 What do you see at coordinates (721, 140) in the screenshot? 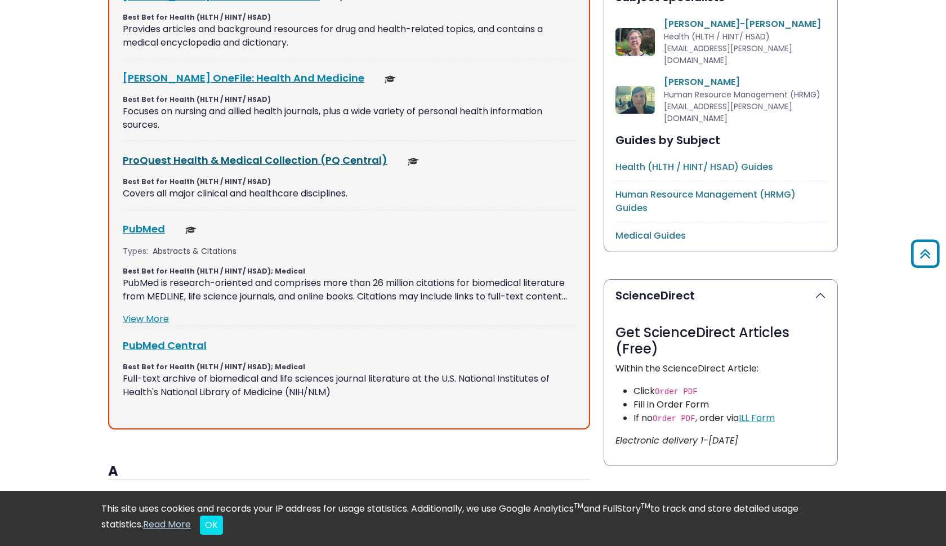
I see `h2: Guides by Subject` at bounding box center [721, 140].